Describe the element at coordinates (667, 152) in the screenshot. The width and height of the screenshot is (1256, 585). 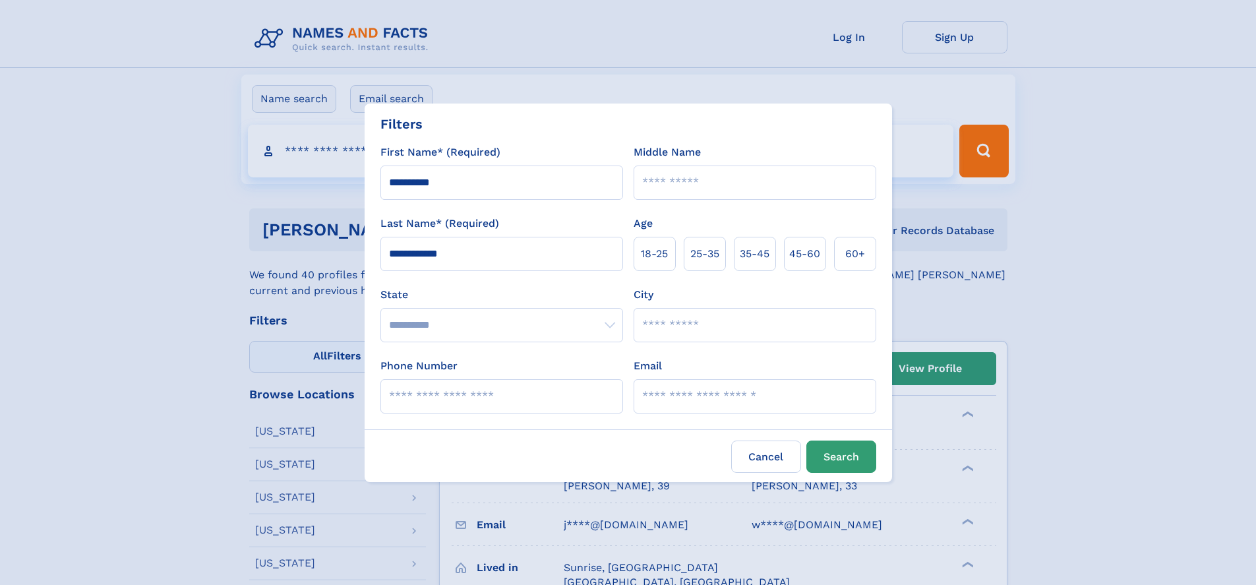
I see `label: Middle Name` at that location.